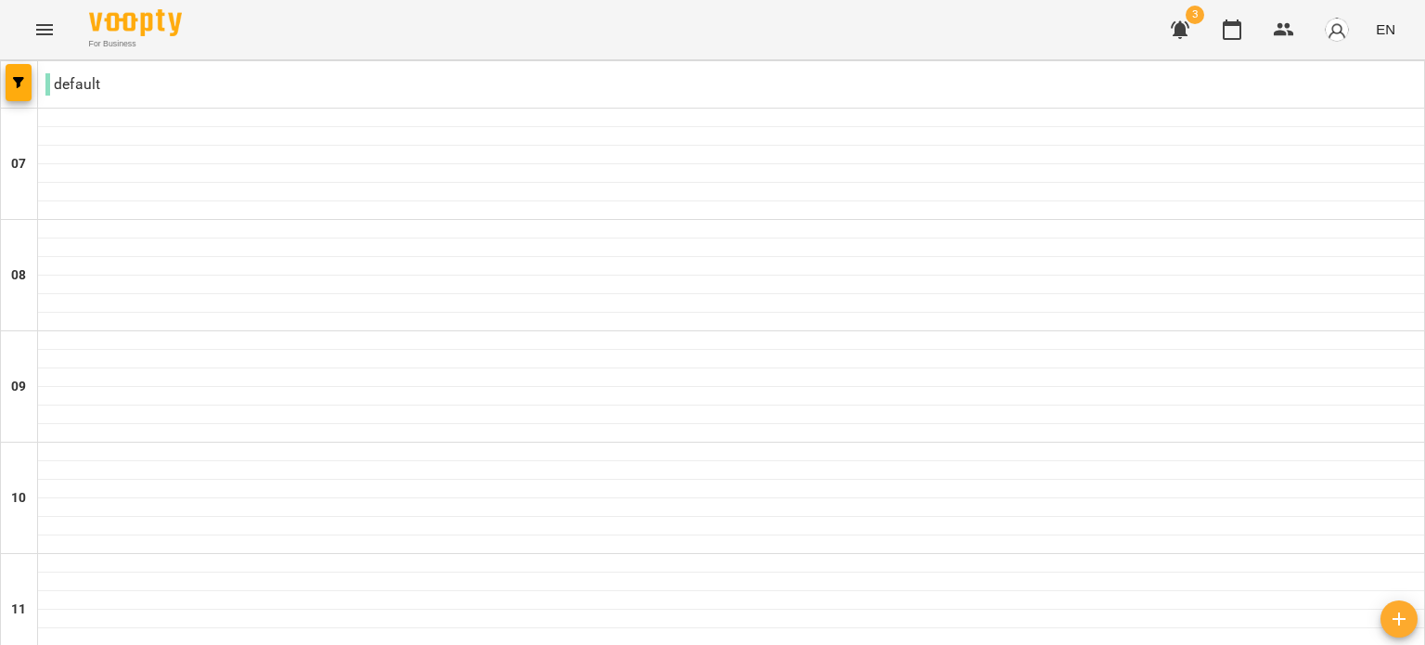 Image resolution: width=1425 pixels, height=645 pixels. What do you see at coordinates (19, 387) in the screenshot?
I see `h6: 09` at bounding box center [19, 387].